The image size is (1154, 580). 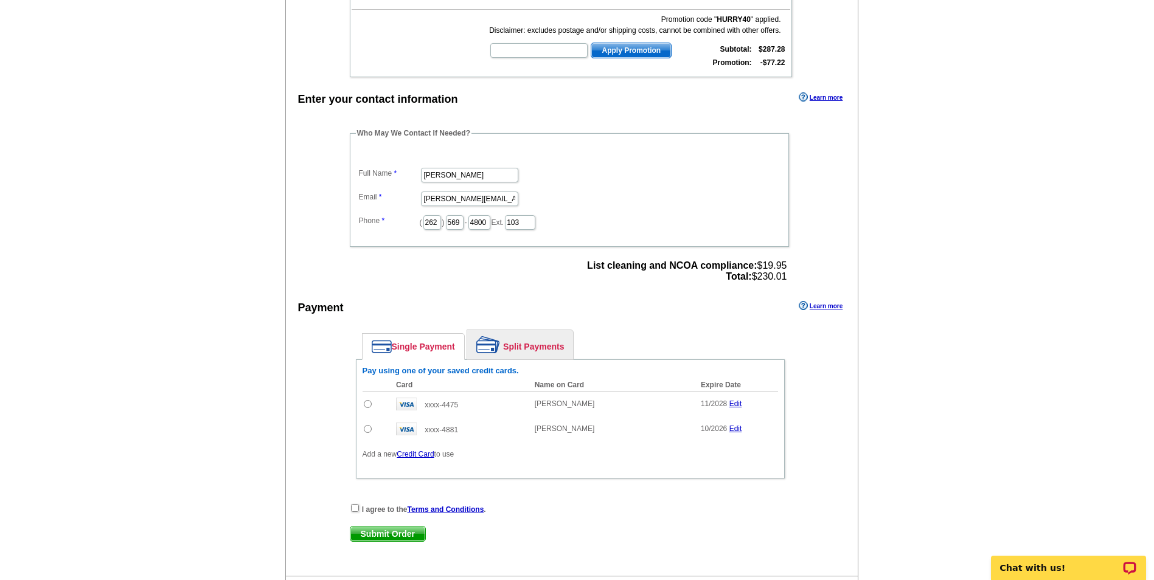 I want to click on b: HURRY40, so click(x=733, y=19).